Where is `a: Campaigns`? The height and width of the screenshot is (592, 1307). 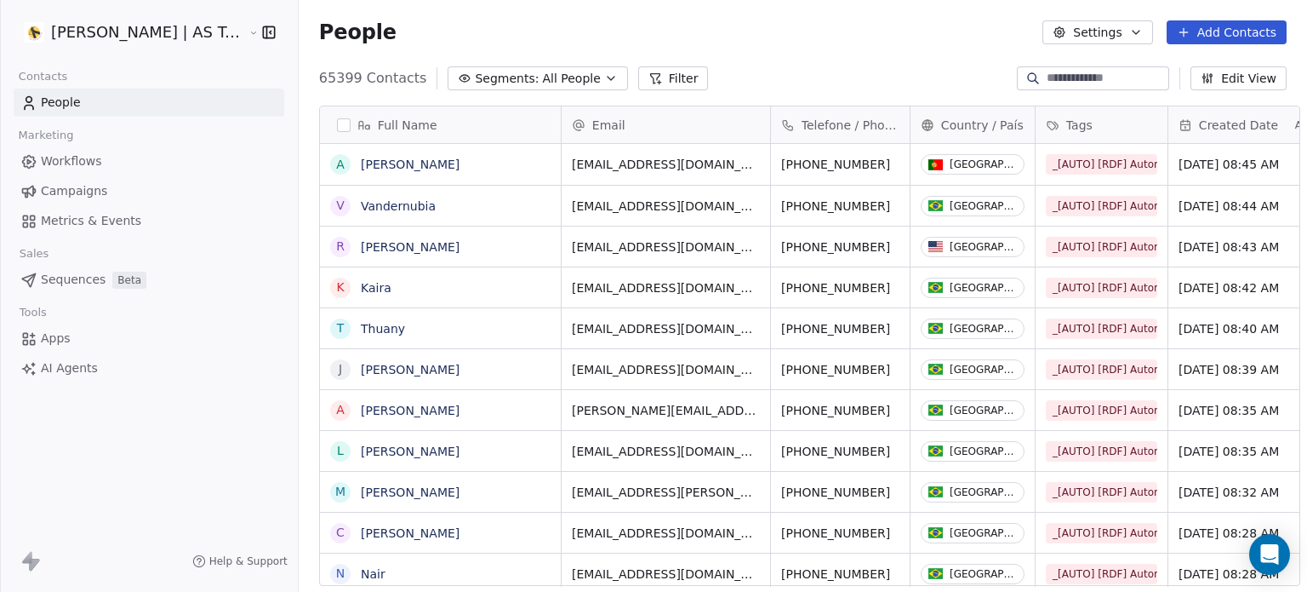 a: Campaigns is located at coordinates (149, 191).